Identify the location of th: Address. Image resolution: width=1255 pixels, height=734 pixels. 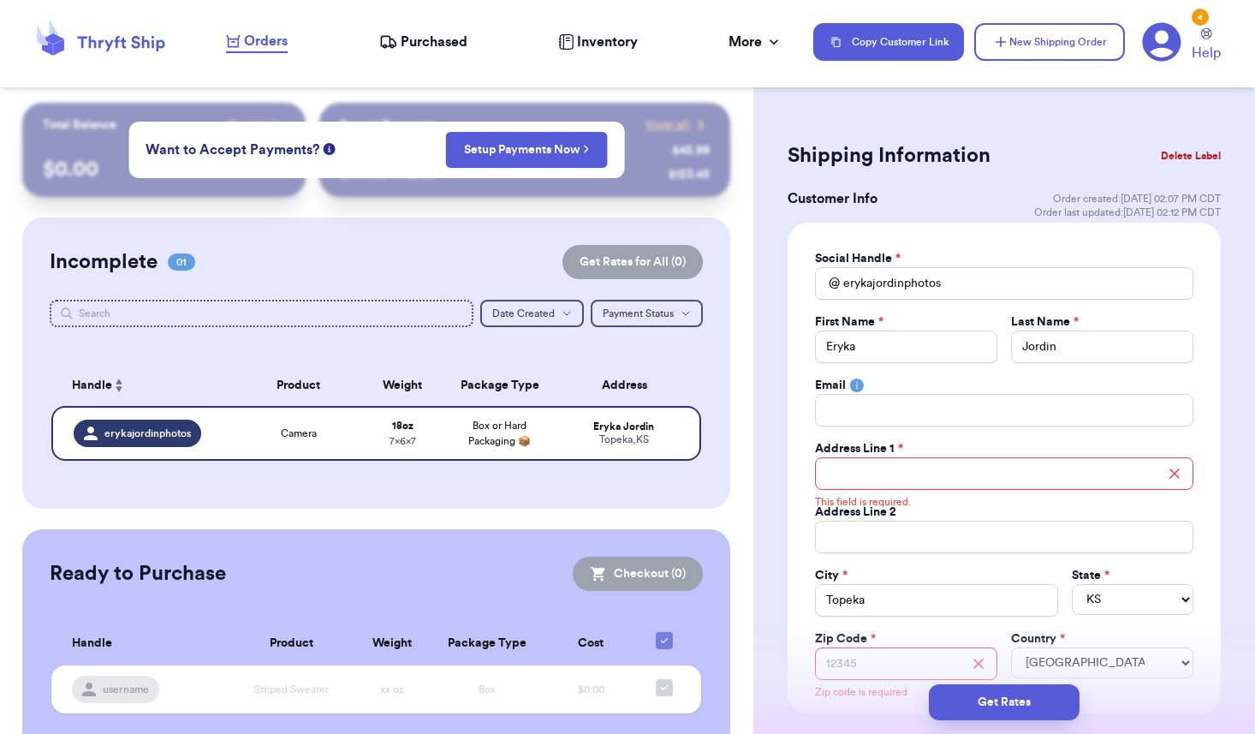
(629, 385).